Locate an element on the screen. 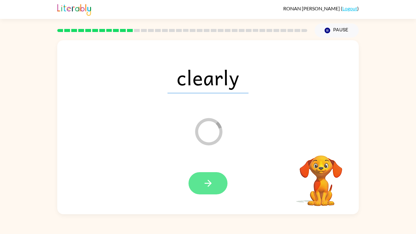 The width and height of the screenshot is (416, 234). span: clearly is located at coordinates (208, 77).